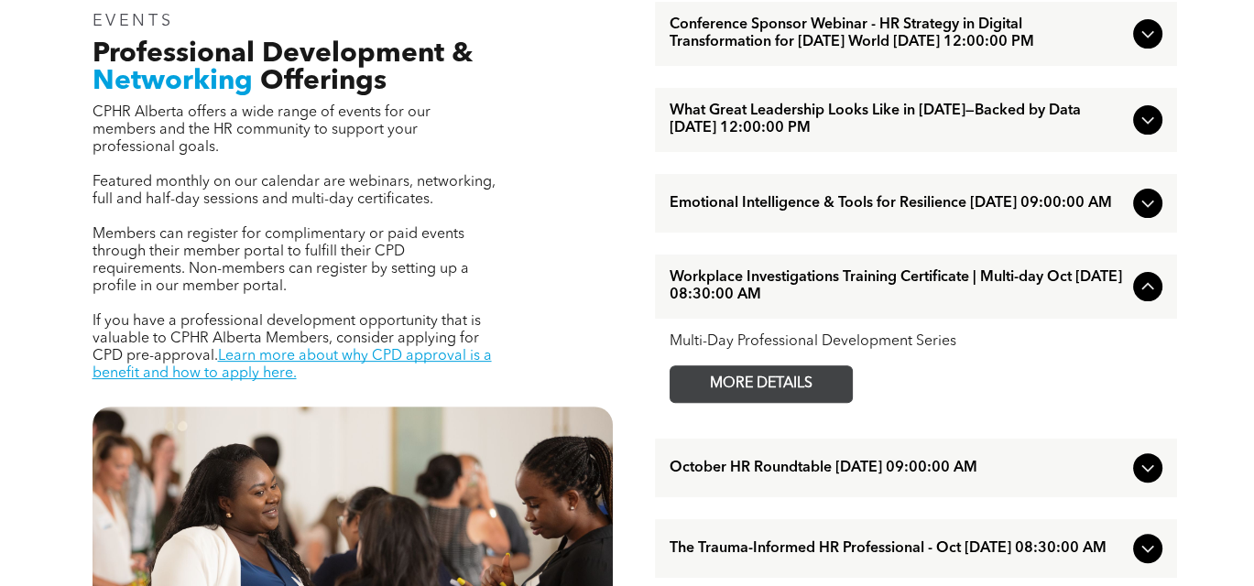 This screenshot has height=586, width=1254. What do you see at coordinates (761, 384) in the screenshot?
I see `a: MORE DETAILS` at bounding box center [761, 384].